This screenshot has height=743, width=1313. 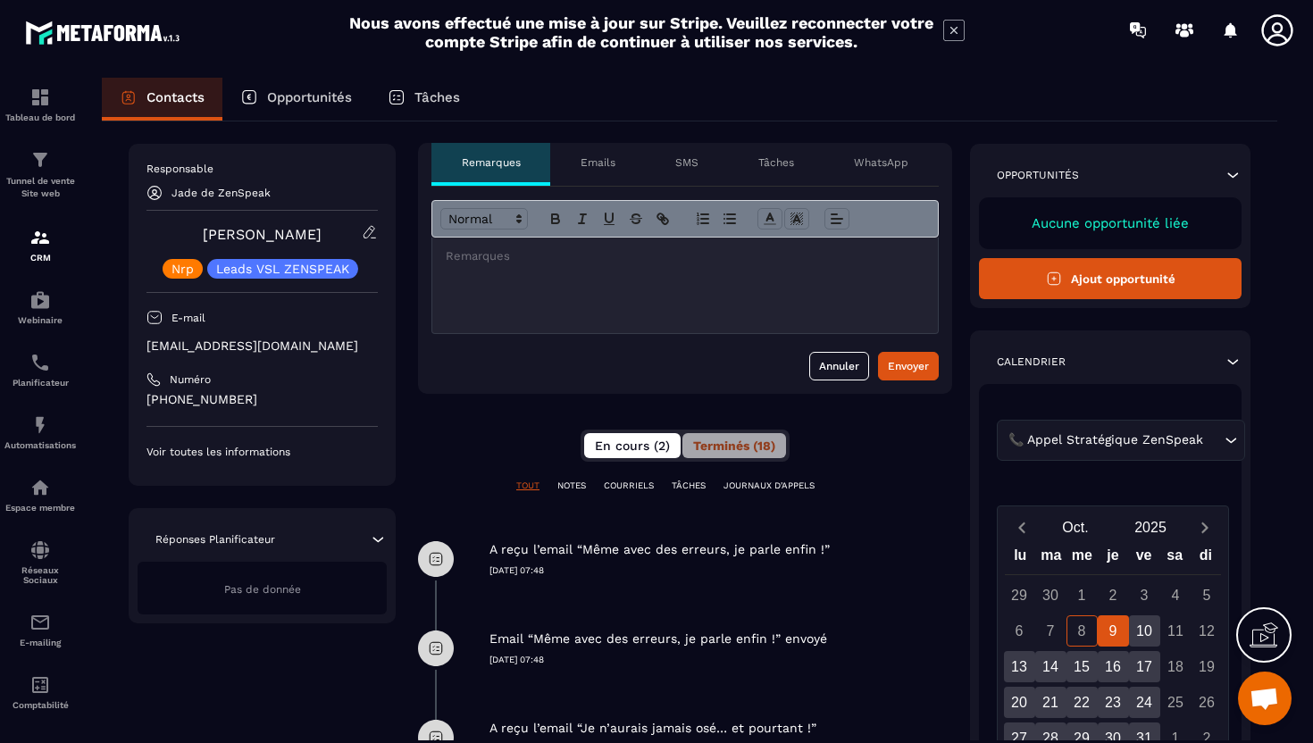 What do you see at coordinates (641, 32) in the screenshot?
I see `h2: Nous avons effectué une mise à jour sur Stripe. Veuillez reconnecter votre compte Stripe afin de ...` at bounding box center [641, 32].